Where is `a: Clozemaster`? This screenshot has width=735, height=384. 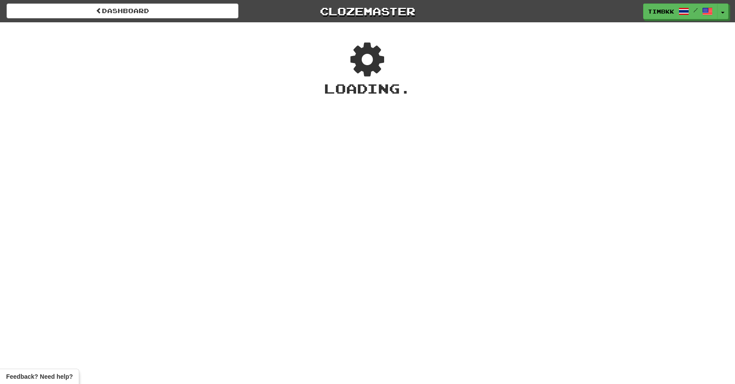
a: Clozemaster is located at coordinates (368, 11).